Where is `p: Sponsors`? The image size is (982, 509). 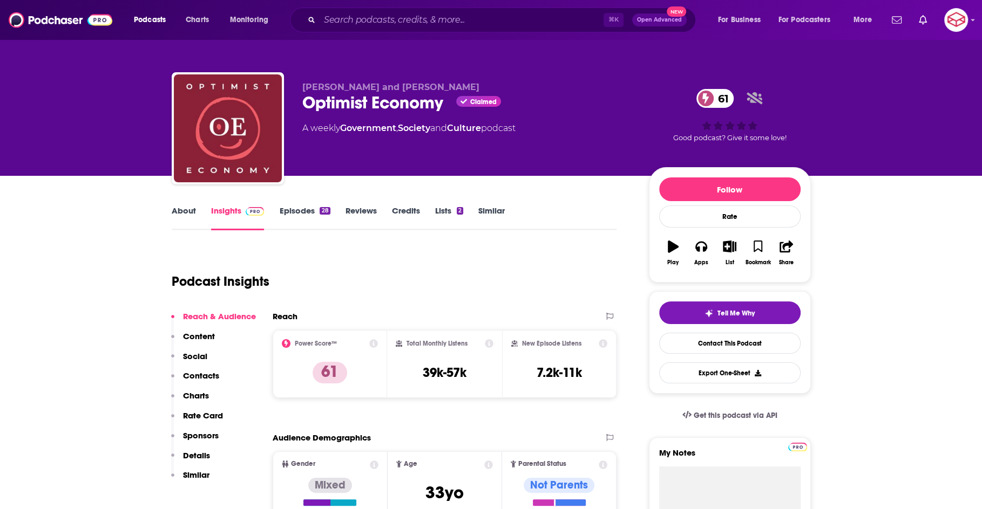
p: Sponsors is located at coordinates (201, 436).